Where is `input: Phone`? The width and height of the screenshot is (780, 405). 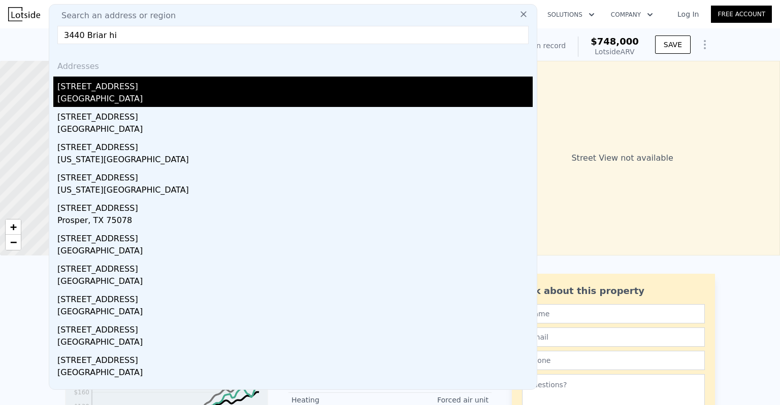 input: Phone is located at coordinates (613, 361).